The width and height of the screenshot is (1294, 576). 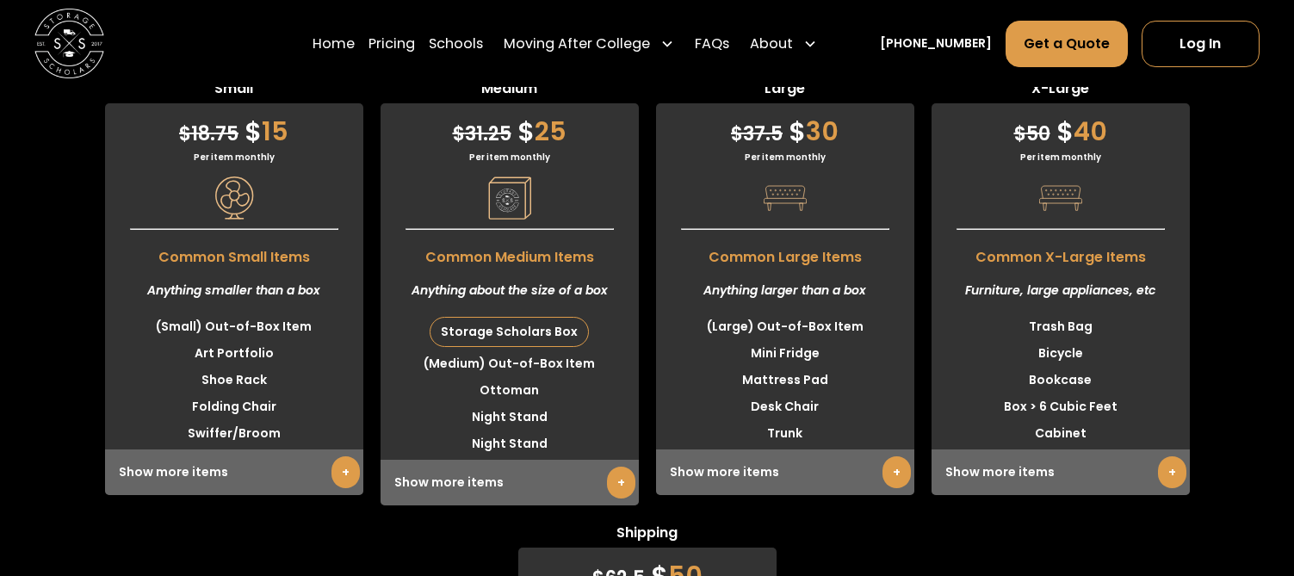 I want to click on li: (Medium) Out-of-Box Item, so click(x=510, y=363).